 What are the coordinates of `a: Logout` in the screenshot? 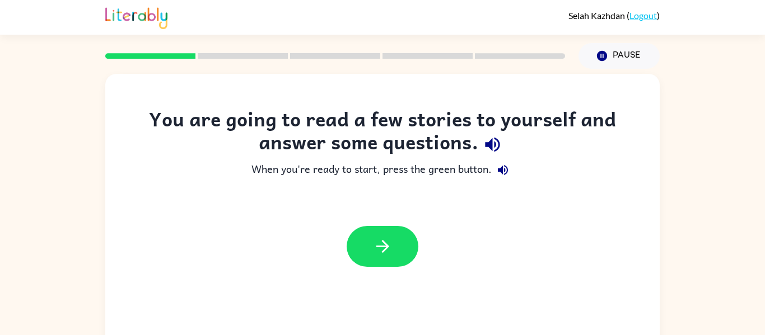 It's located at (643, 15).